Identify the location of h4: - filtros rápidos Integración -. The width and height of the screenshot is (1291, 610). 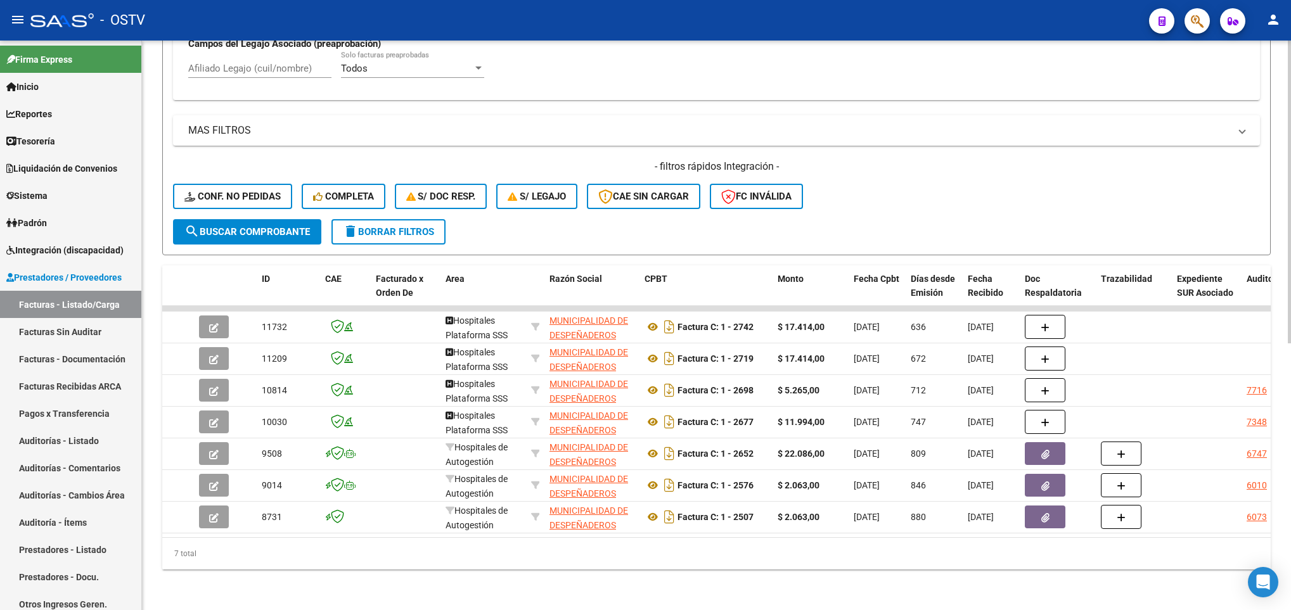
(716, 167).